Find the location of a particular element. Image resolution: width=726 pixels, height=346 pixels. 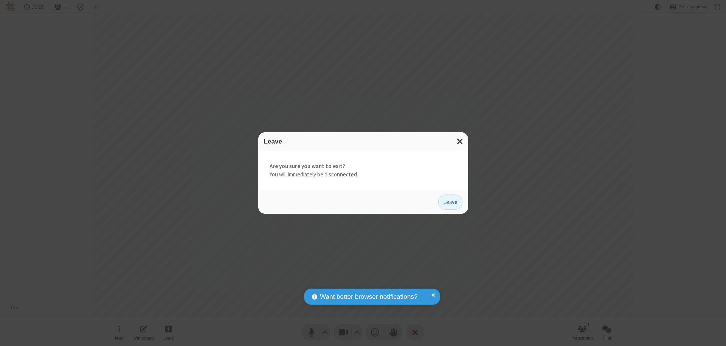

span: Want better browser notifications? is located at coordinates (369, 297).